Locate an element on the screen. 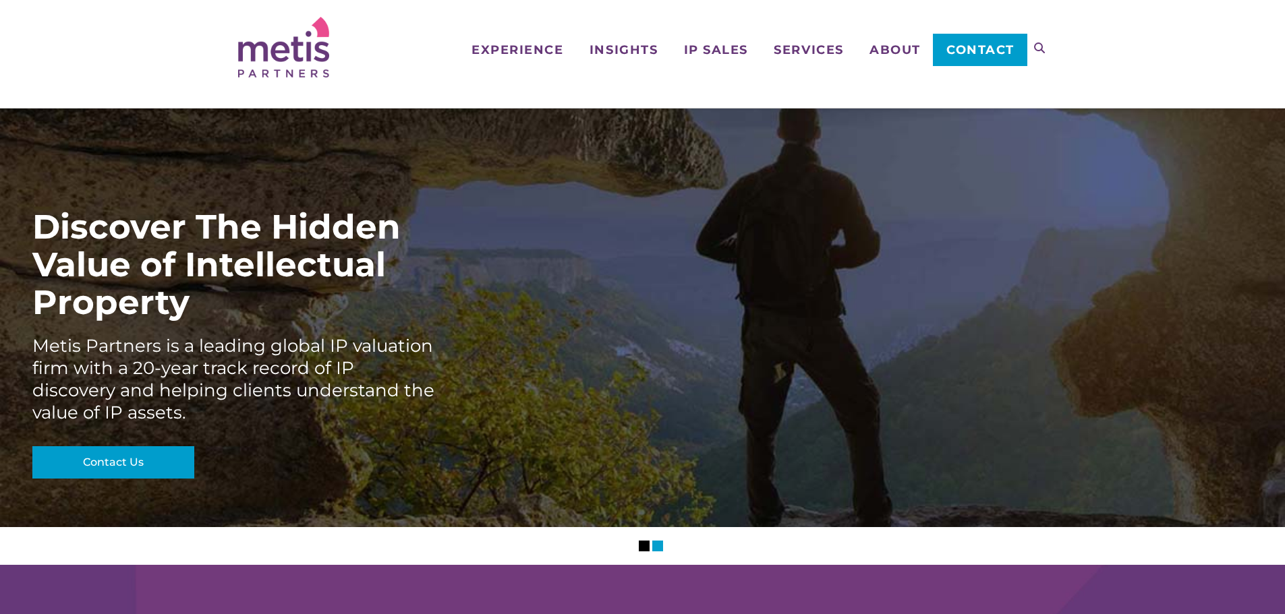  span: Services is located at coordinates (808, 50).